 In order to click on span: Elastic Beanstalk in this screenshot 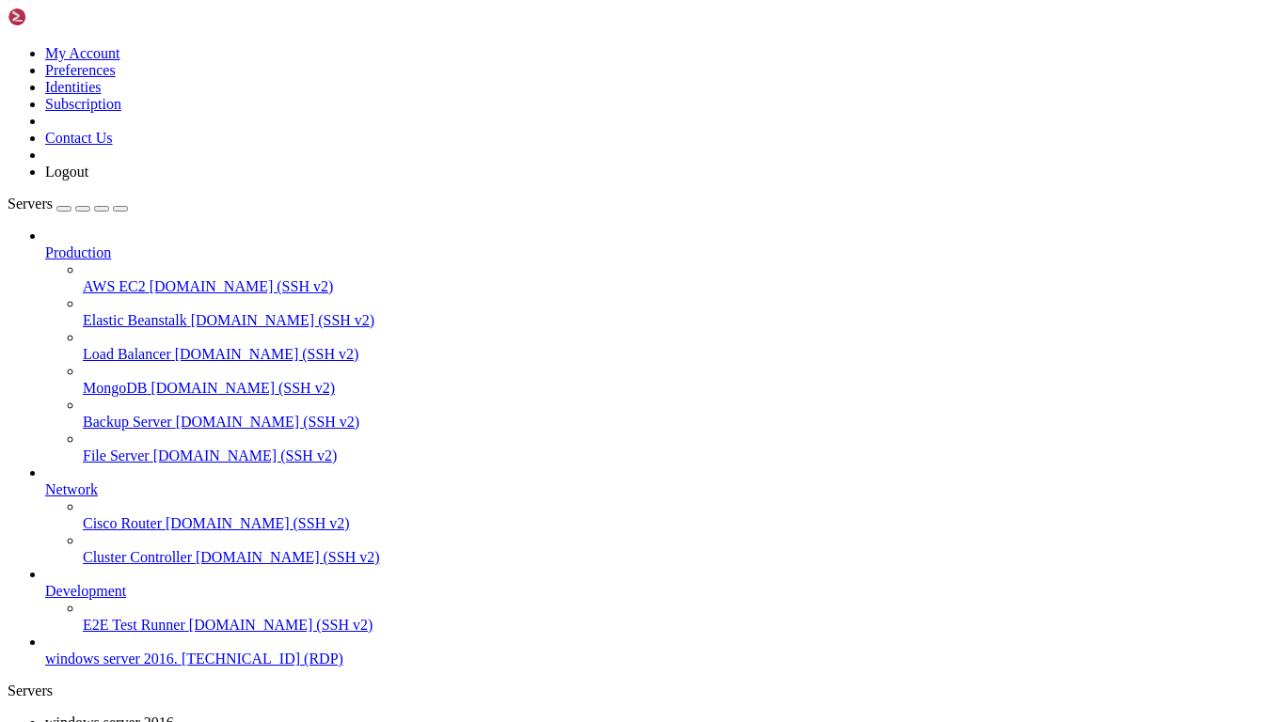, I will do `click(135, 320)`.